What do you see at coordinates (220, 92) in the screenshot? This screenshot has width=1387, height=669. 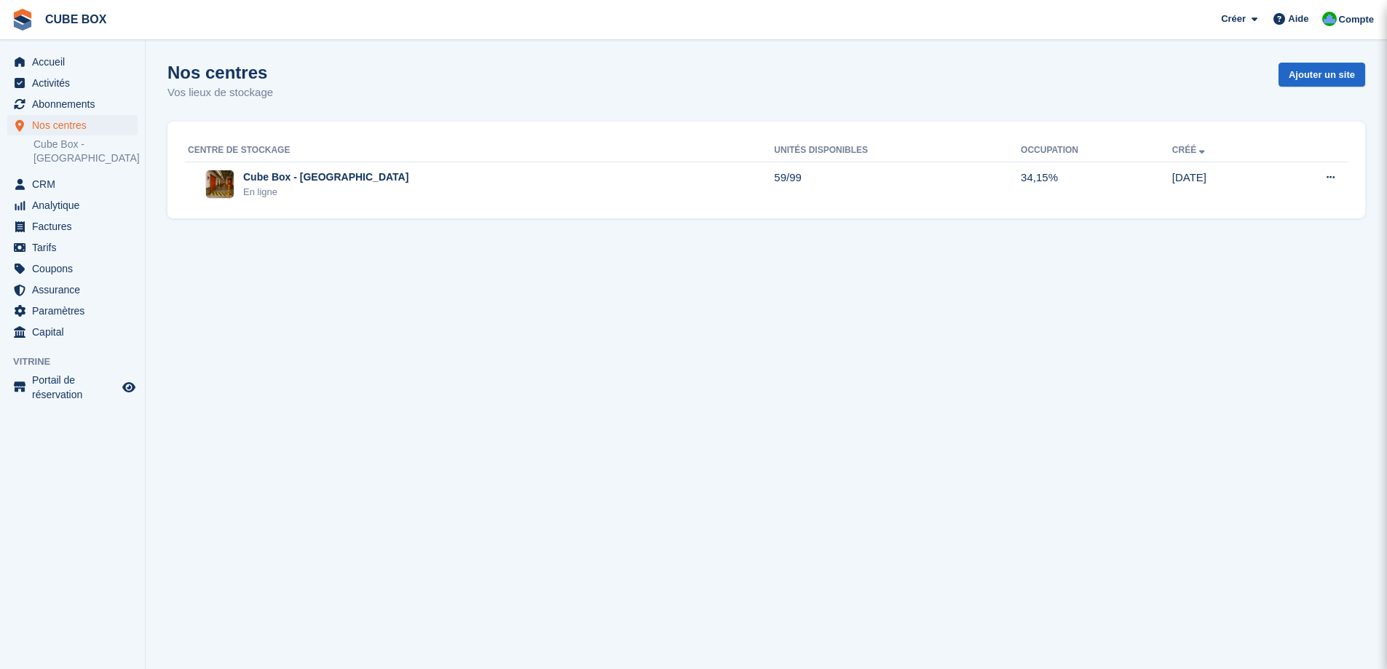 I see `p: Vos lieux de stockage` at bounding box center [220, 92].